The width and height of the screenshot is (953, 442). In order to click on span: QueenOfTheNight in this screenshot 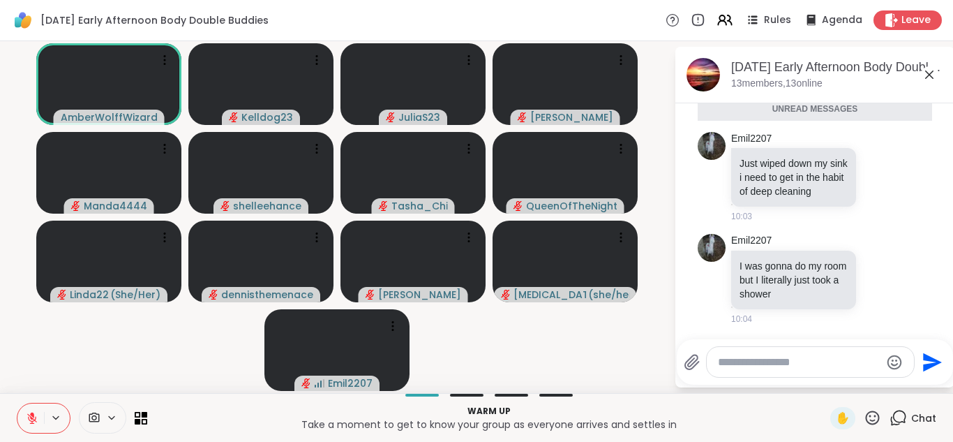, I will do `click(572, 206)`.